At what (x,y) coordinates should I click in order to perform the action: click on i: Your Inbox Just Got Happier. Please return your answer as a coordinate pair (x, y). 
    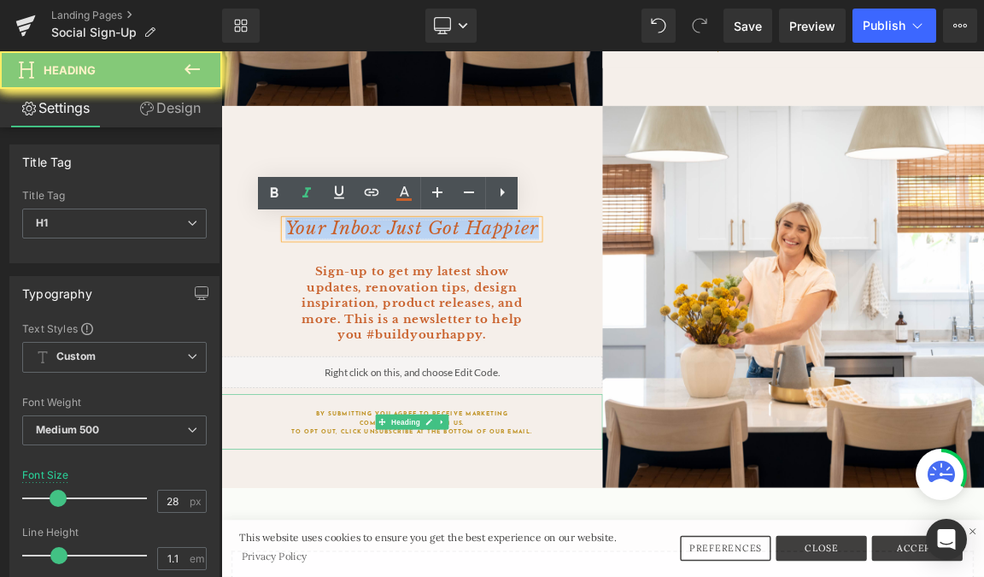
    Looking at the image, I should click on (259, 240).